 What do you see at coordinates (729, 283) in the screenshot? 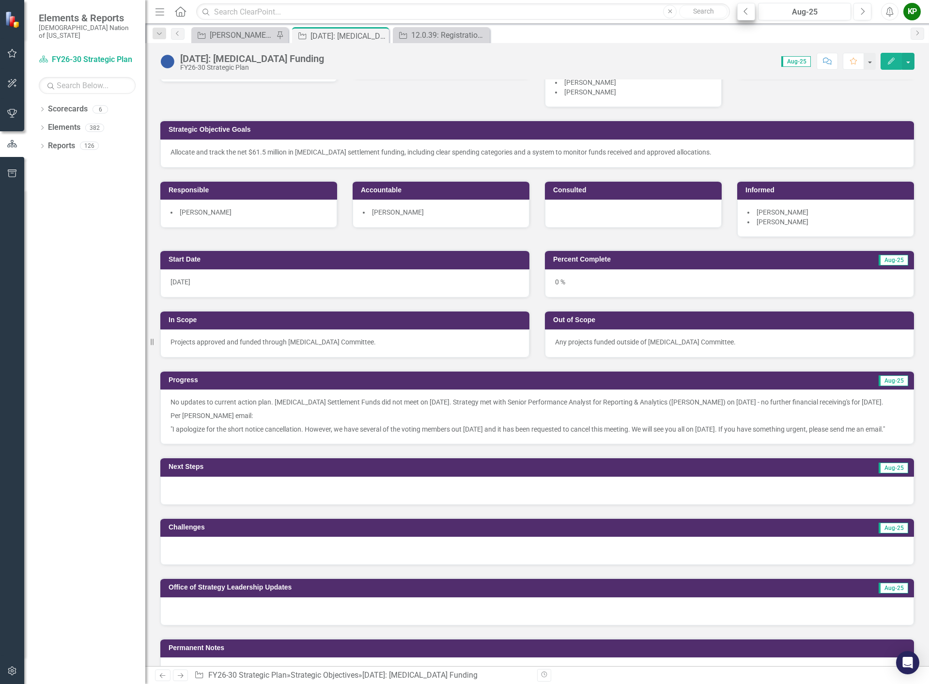
I see `div: 0 %` at bounding box center [729, 283].